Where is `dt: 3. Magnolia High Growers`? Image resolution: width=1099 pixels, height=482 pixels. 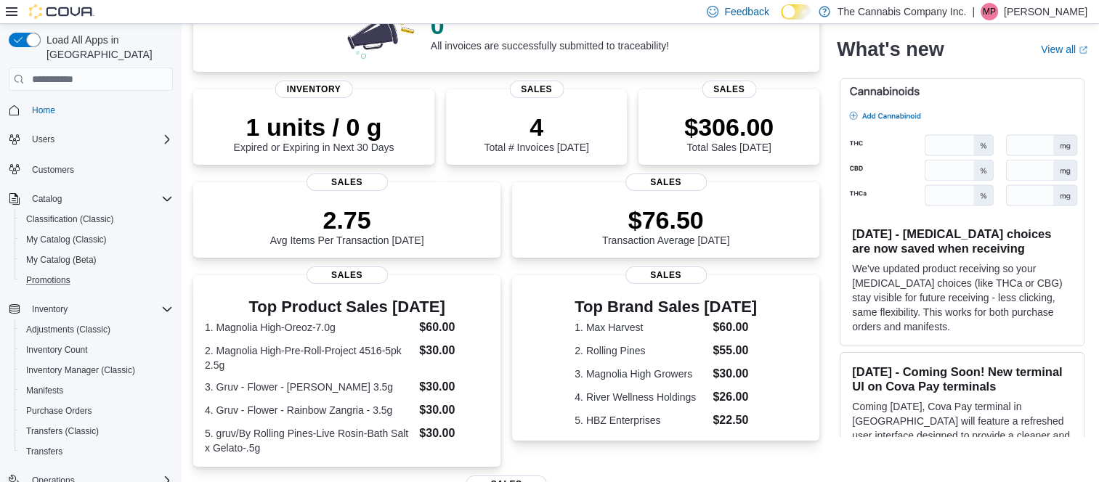
dt: 3. Magnolia High Growers is located at coordinates (641, 374).